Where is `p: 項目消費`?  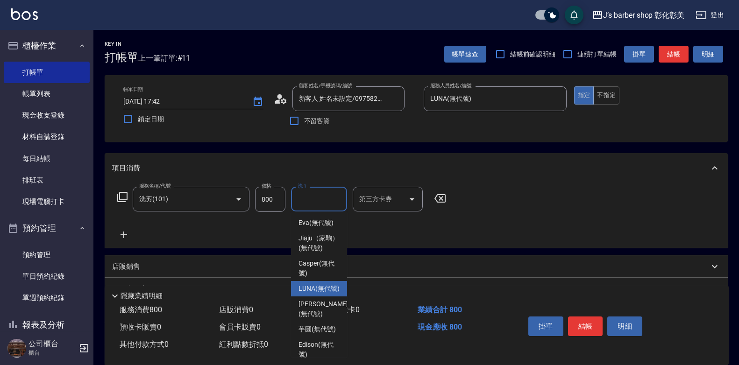
p: 項目消費 is located at coordinates (126, 168).